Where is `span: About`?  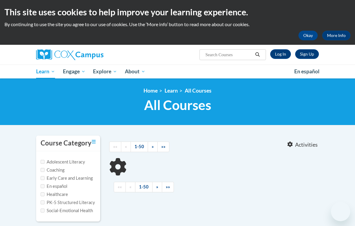
span: About is located at coordinates (135, 72).